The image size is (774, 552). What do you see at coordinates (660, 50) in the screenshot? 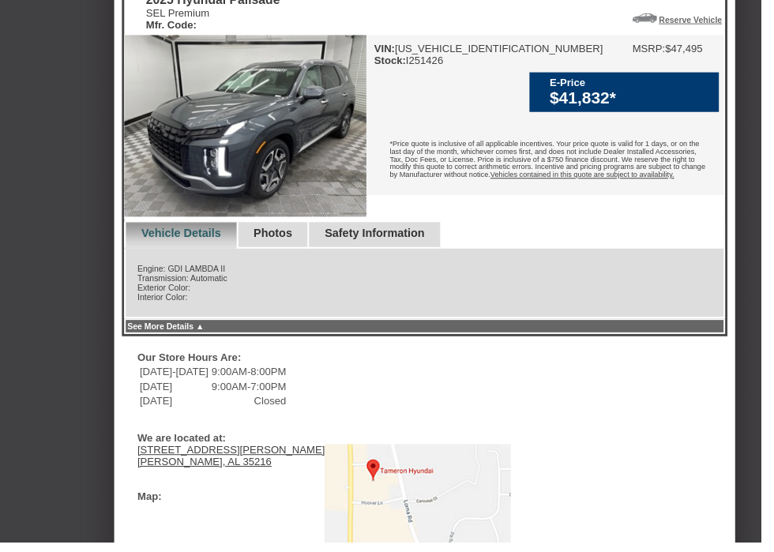
I see `td: MSRP:` at bounding box center [660, 50].